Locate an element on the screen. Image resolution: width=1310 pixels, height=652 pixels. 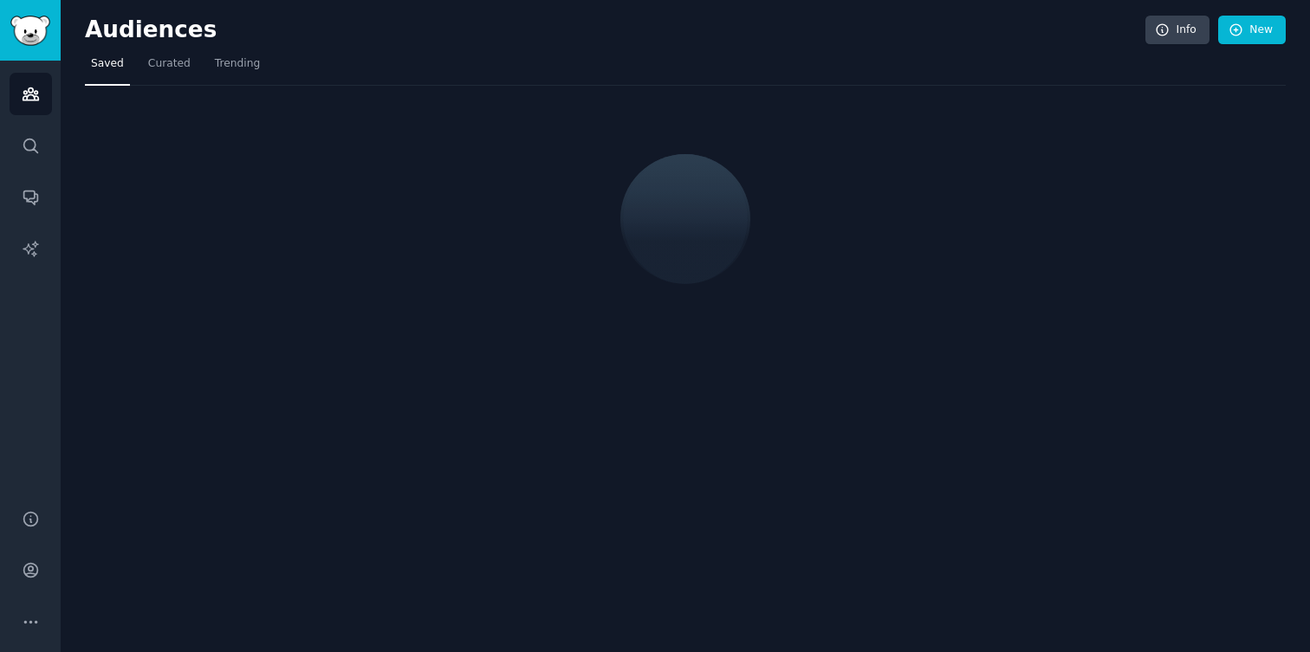
a: Info is located at coordinates (1178, 30).